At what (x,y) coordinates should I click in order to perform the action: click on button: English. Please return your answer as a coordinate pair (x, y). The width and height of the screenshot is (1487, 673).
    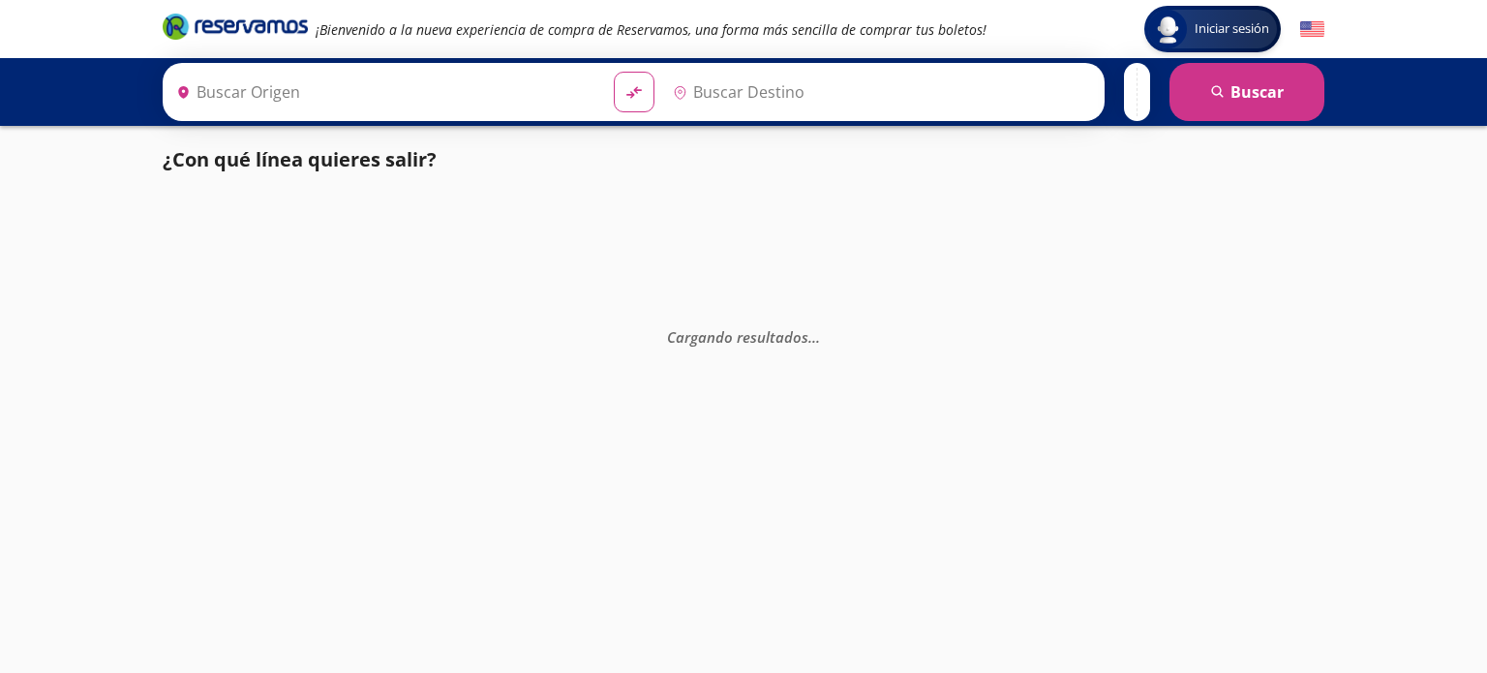
    Looking at the image, I should click on (1312, 29).